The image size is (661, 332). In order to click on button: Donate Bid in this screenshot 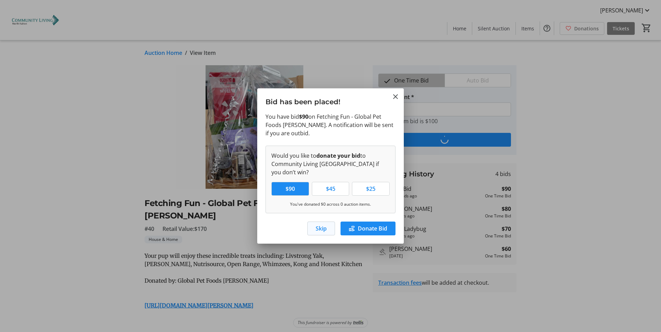, I will do `click(368, 229)`.